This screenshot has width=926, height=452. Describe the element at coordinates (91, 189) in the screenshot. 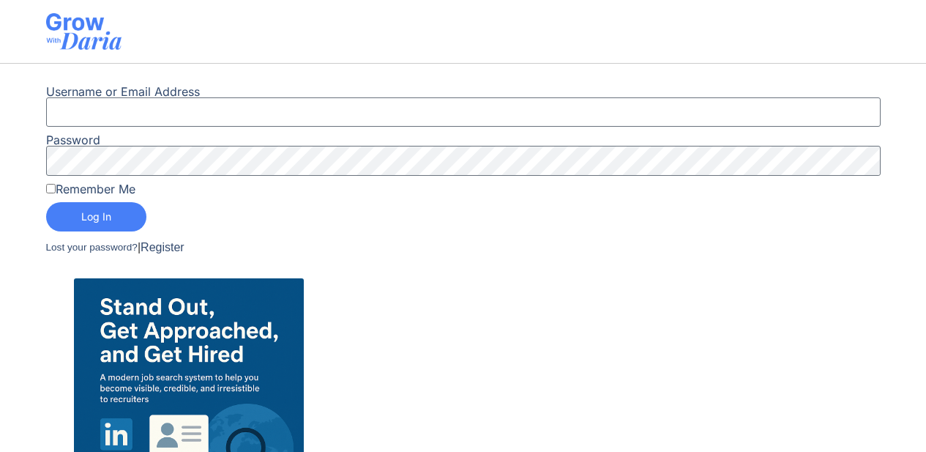

I see `label: Remember Me` at that location.